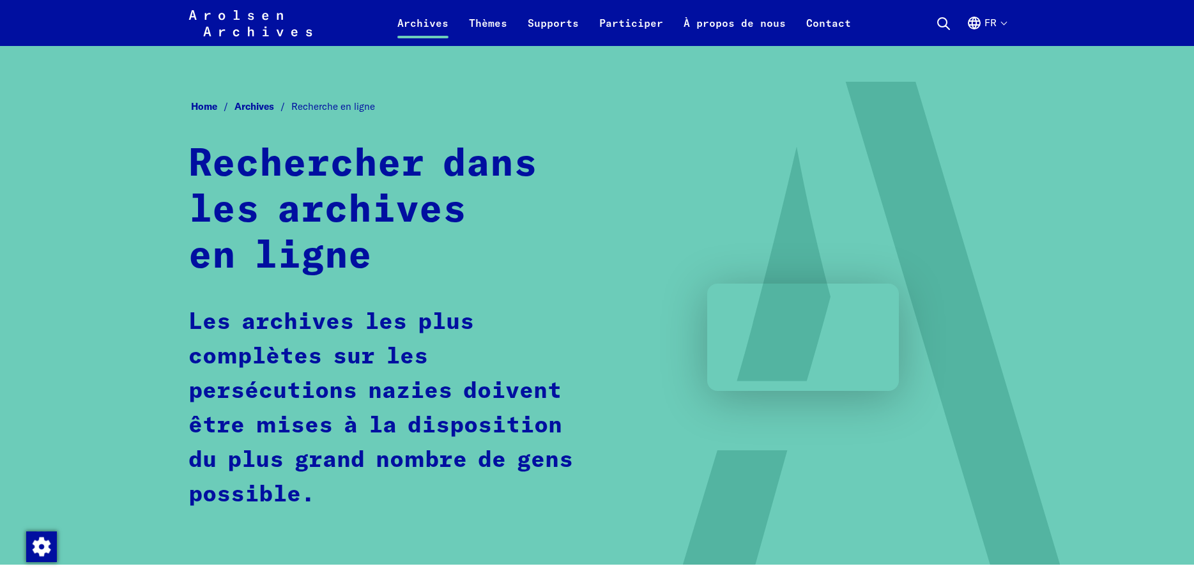 This screenshot has width=1194, height=587. What do you see at coordinates (333, 106) in the screenshot?
I see `span: Recherche en ligne` at bounding box center [333, 106].